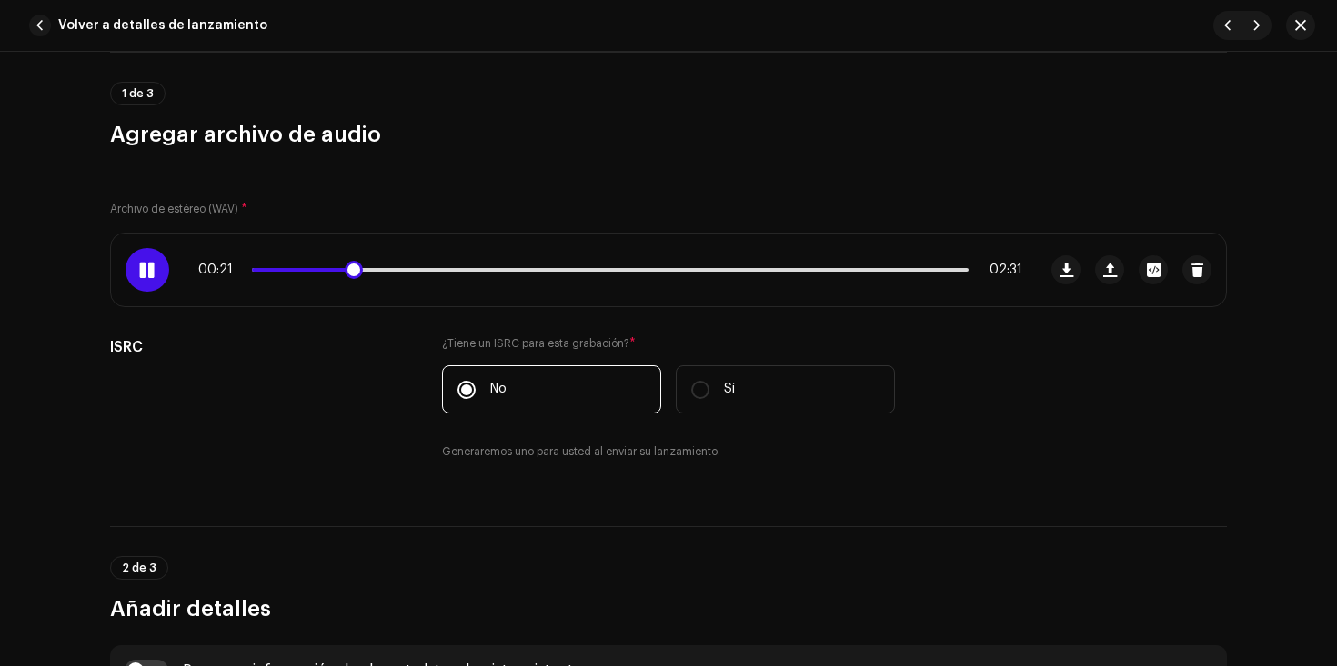 The height and width of the screenshot is (666, 1337). What do you see at coordinates (668, 135) in the screenshot?
I see `h3: Agregar archivo de audio` at bounding box center [668, 135].